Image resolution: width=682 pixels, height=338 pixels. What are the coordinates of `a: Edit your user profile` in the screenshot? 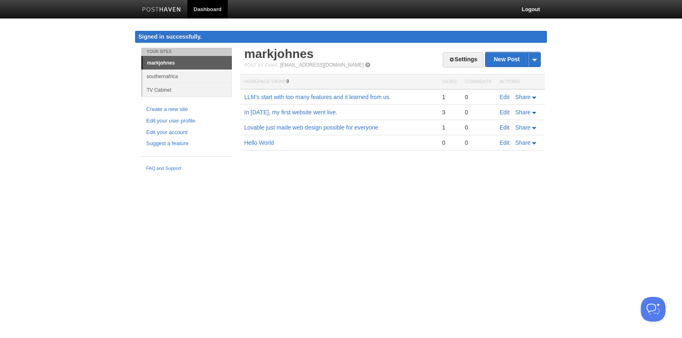 It's located at (186, 121).